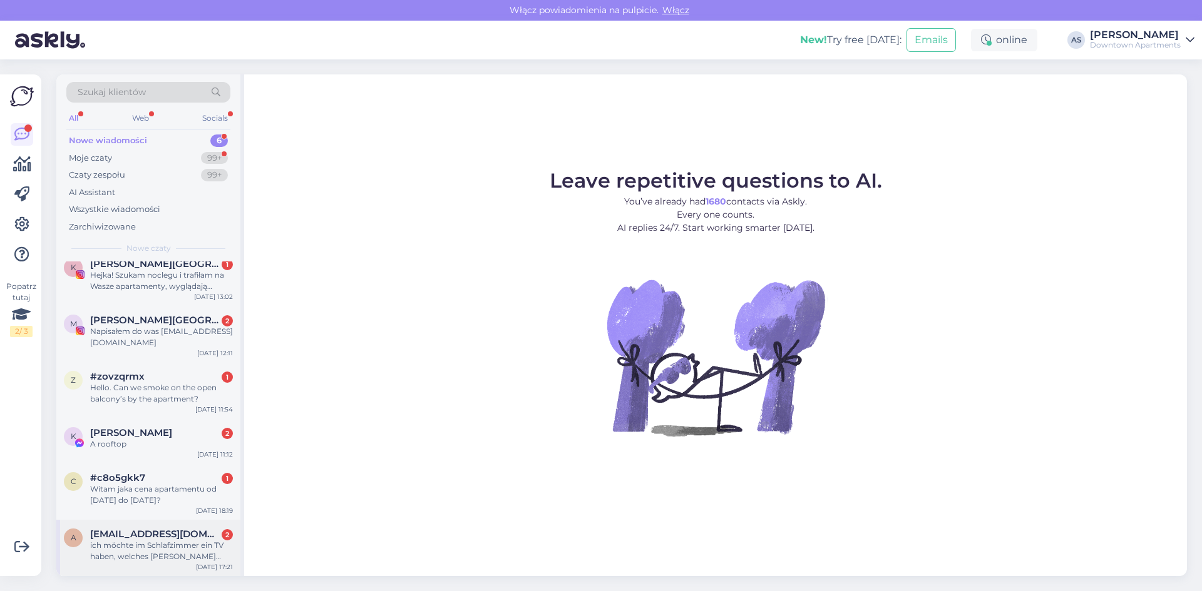 The height and width of the screenshot is (591, 1202). Describe the element at coordinates (97, 175) in the screenshot. I see `div: Czaty zespołu` at that location.